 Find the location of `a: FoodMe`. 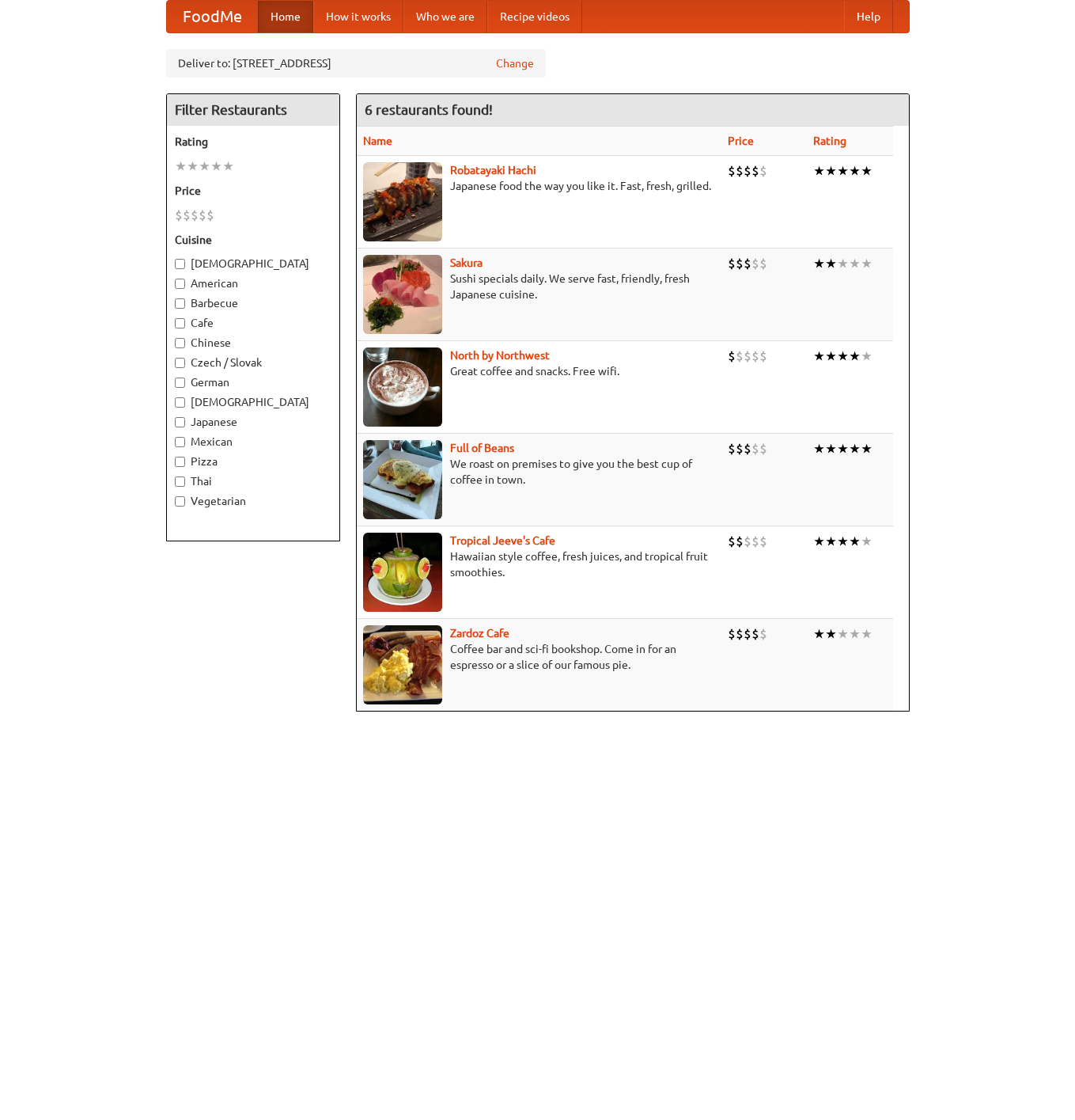

a: FoodMe is located at coordinates (212, 16).